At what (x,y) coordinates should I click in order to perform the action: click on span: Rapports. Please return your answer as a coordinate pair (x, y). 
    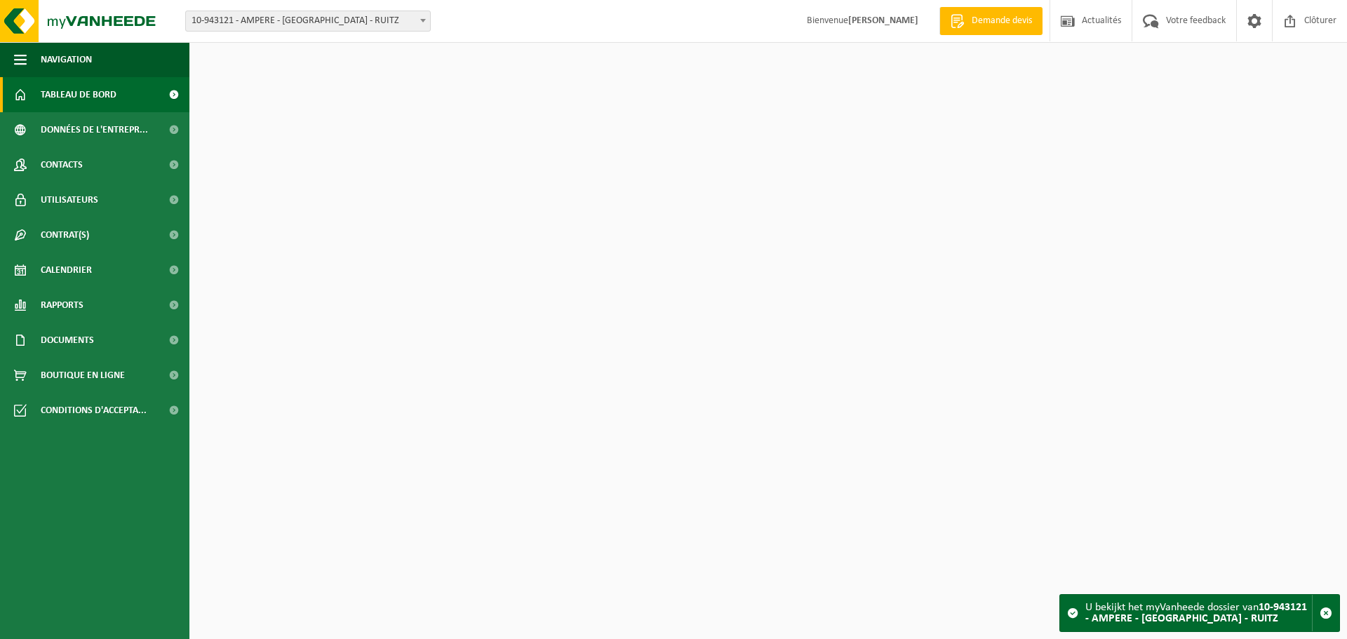
    Looking at the image, I should click on (62, 305).